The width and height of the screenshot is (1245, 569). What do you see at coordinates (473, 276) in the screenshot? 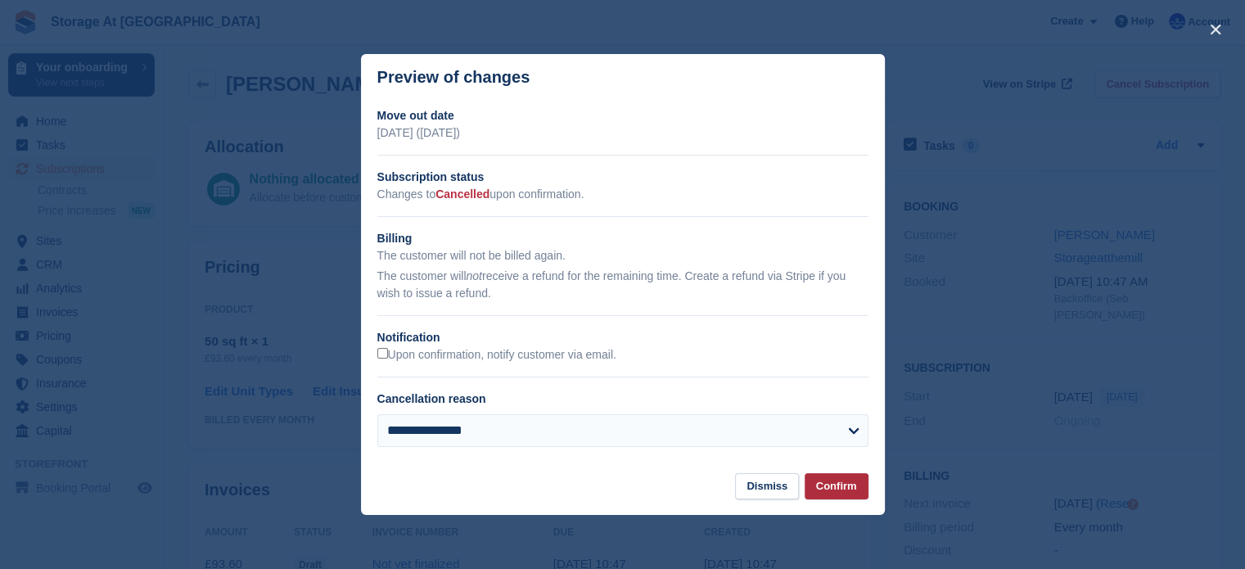
I see `em: not` at bounding box center [473, 276].